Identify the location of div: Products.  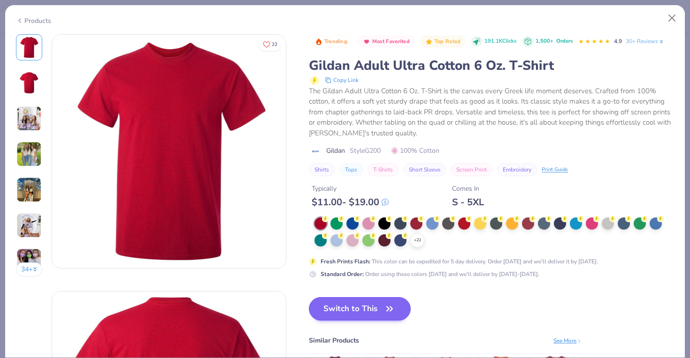
(33, 21).